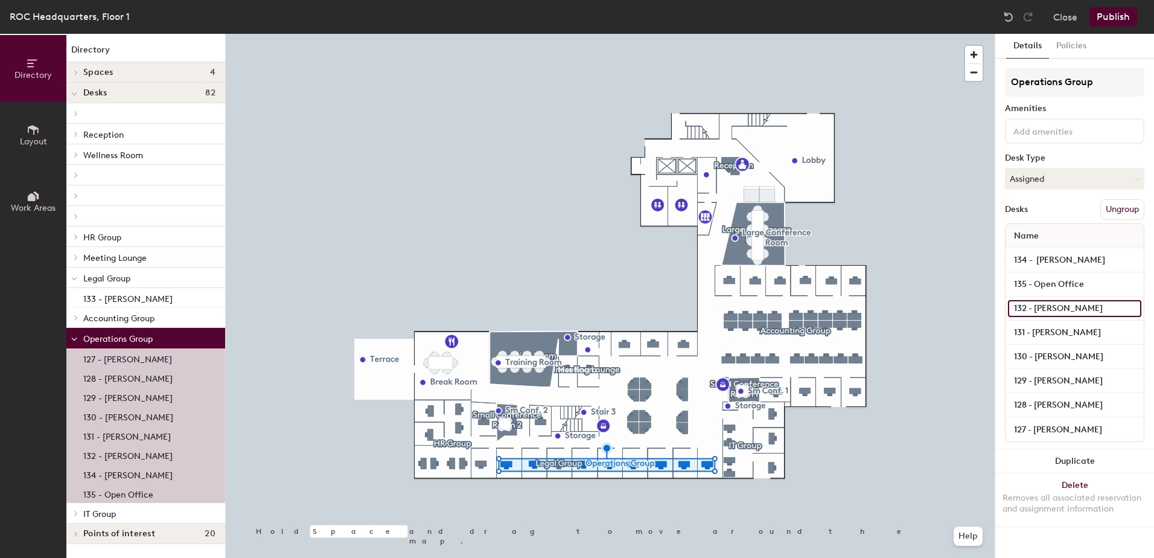 Image resolution: width=1154 pixels, height=558 pixels. What do you see at coordinates (103, 135) in the screenshot?
I see `span: Reception` at bounding box center [103, 135].